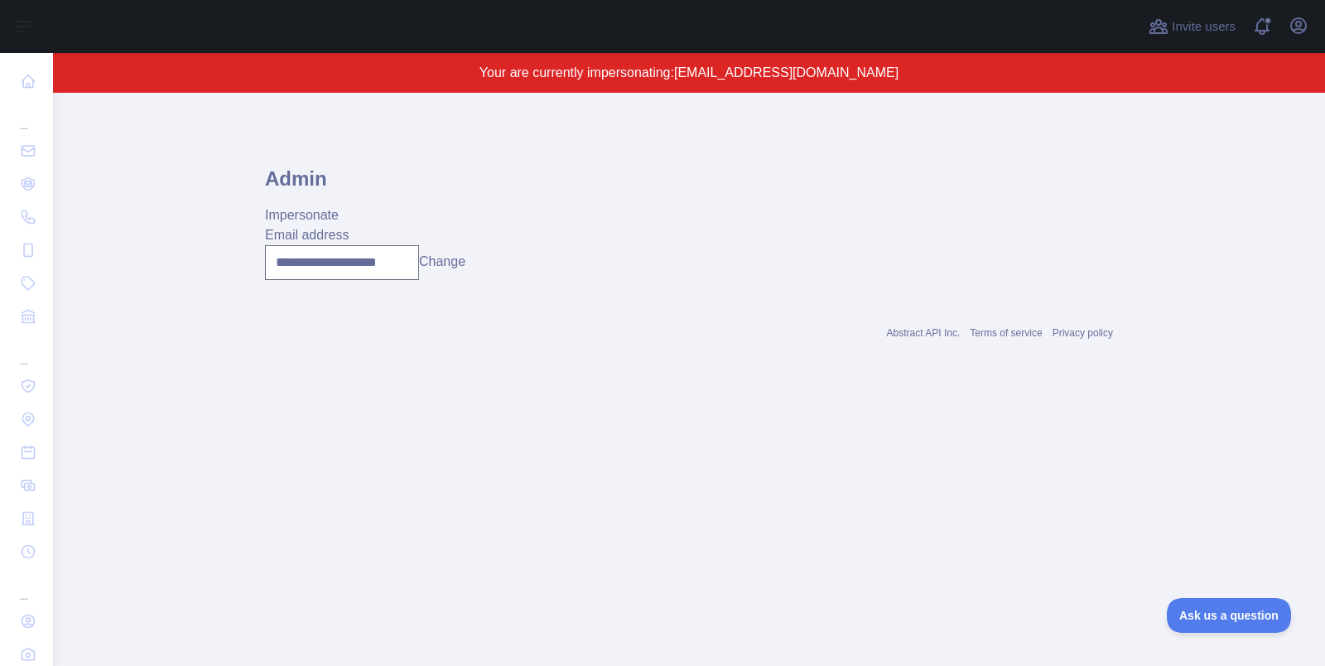  What do you see at coordinates (923, 333) in the screenshot?
I see `a: Abstract API Inc.` at bounding box center [923, 333].